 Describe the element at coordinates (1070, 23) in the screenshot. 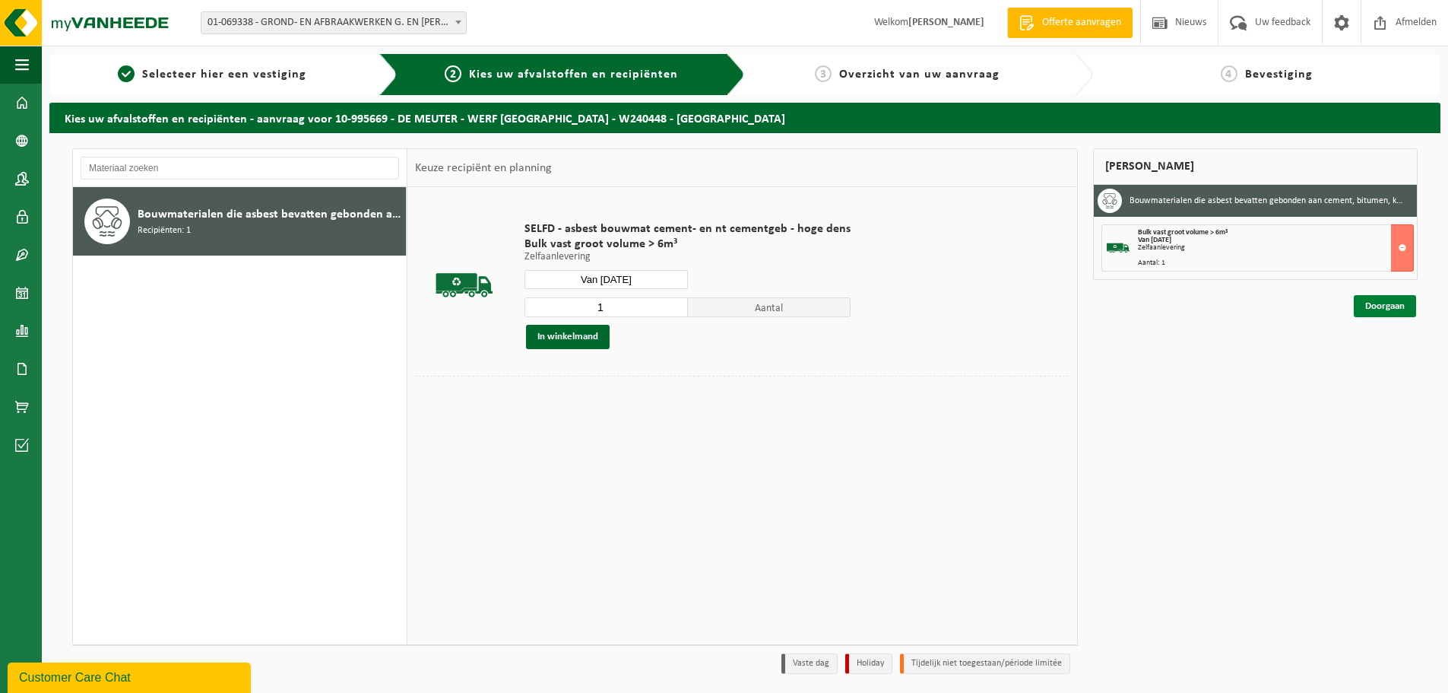

I see `a: Offerte aanvragen` at that location.